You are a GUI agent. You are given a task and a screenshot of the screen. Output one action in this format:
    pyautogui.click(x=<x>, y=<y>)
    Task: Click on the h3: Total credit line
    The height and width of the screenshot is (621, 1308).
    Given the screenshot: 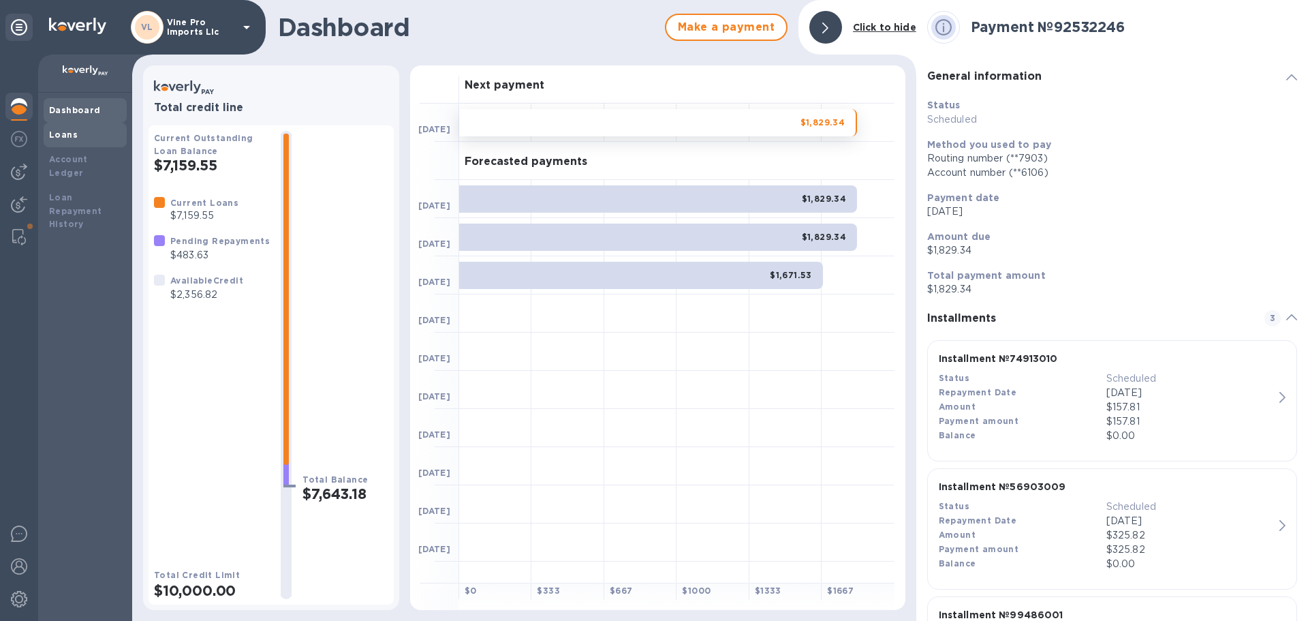 What is the action you would take?
    pyautogui.click(x=271, y=108)
    